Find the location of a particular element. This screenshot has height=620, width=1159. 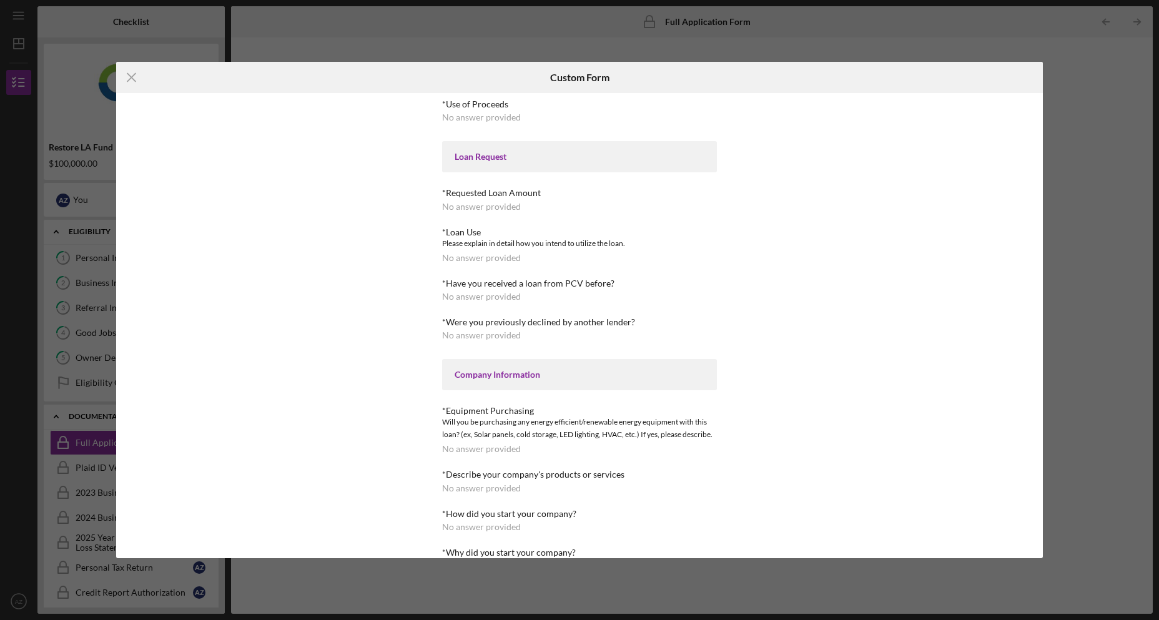

div: *Equipment Purchasing is located at coordinates (579, 411).